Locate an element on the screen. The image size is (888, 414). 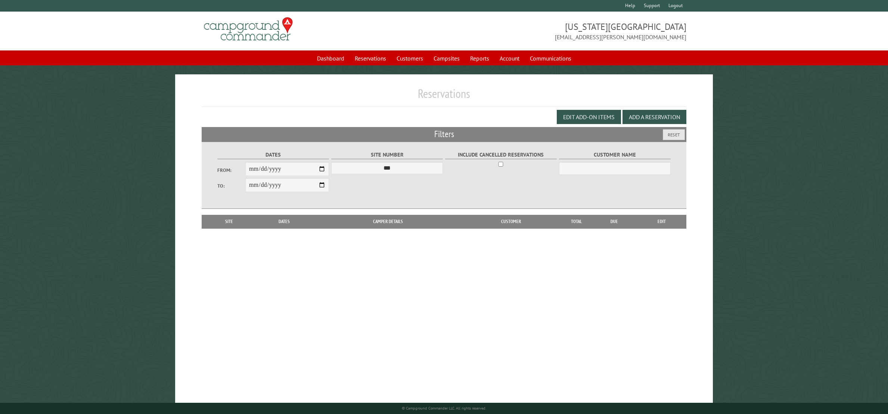
h1: Reservations is located at coordinates (444, 96).